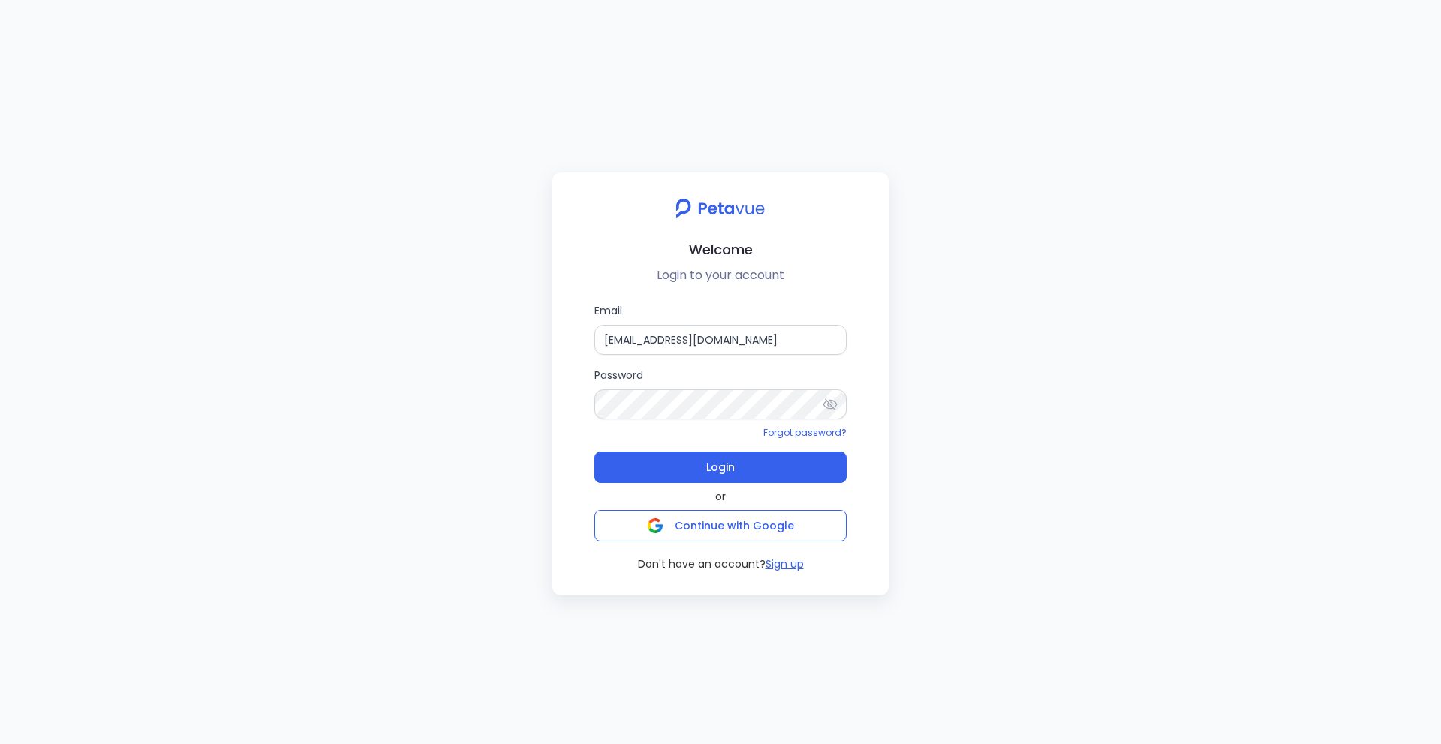 This screenshot has width=1441, height=744. Describe the element at coordinates (720, 393) in the screenshot. I see `label: Password` at that location.